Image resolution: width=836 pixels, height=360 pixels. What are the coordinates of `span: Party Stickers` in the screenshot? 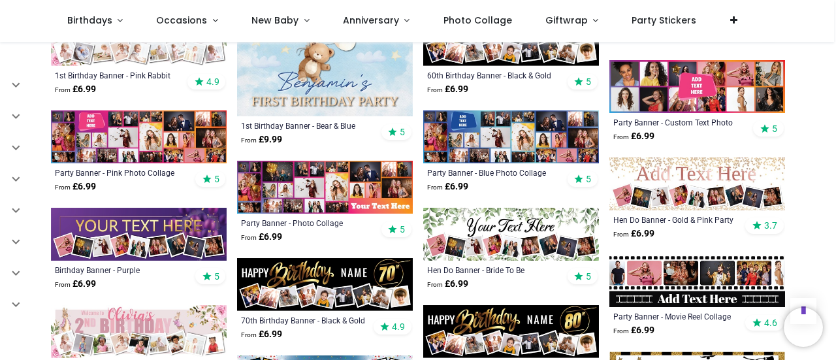 It's located at (664, 20).